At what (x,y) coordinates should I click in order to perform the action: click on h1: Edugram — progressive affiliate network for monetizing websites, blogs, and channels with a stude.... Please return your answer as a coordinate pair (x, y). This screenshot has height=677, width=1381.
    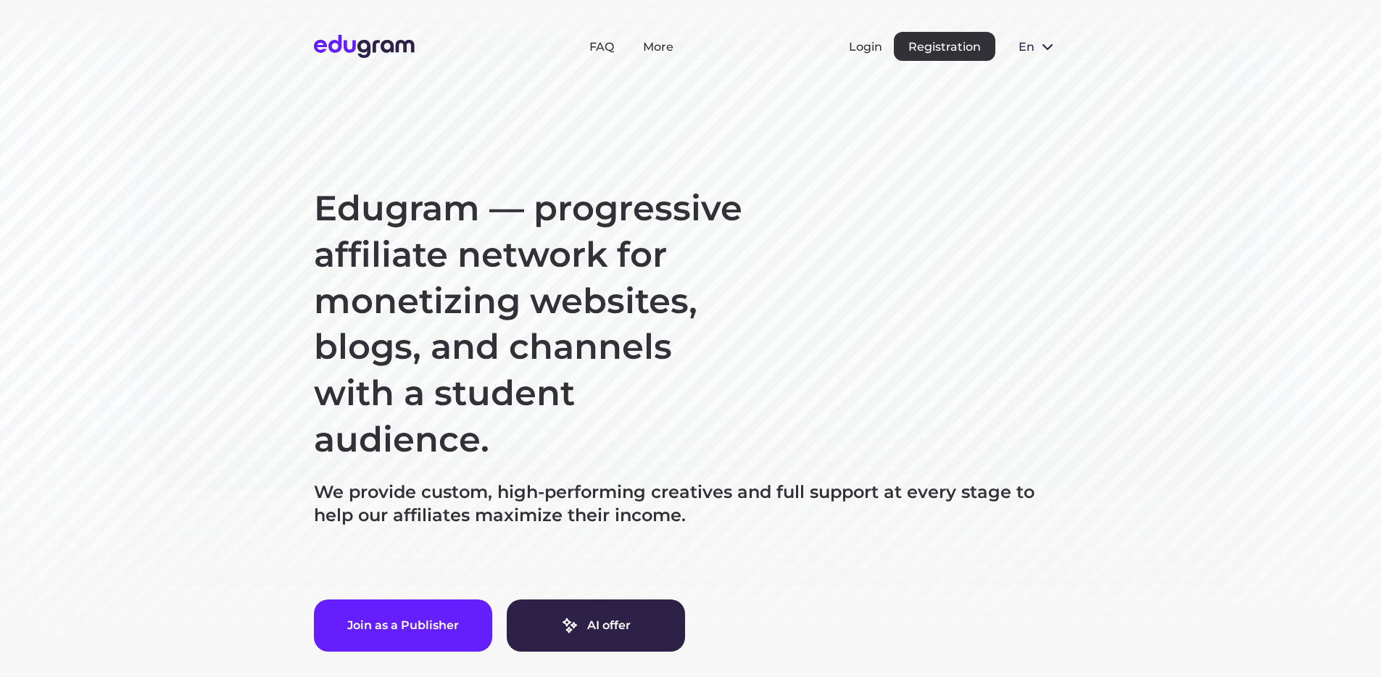
    Looking at the image, I should click on (532, 324).